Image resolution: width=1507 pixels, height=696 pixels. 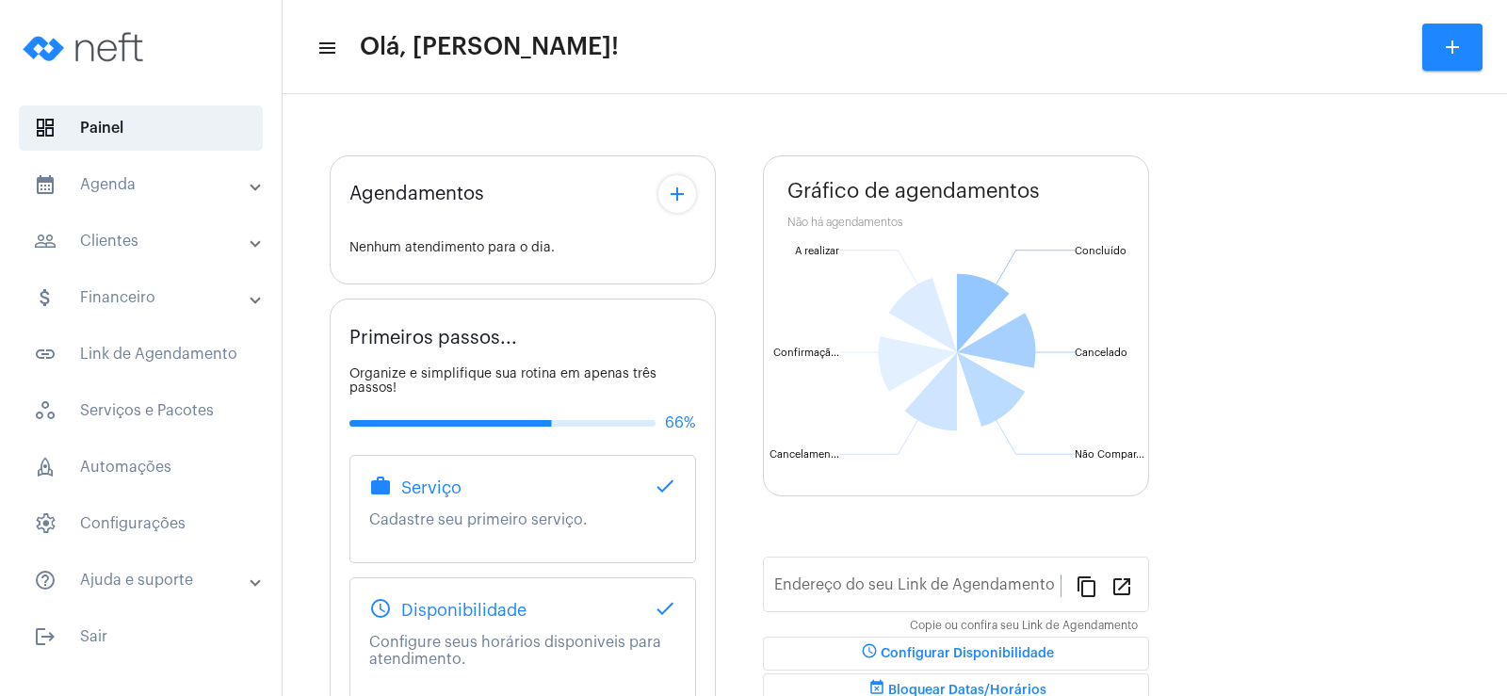 I want to click on span: Automações, so click(x=140, y=467).